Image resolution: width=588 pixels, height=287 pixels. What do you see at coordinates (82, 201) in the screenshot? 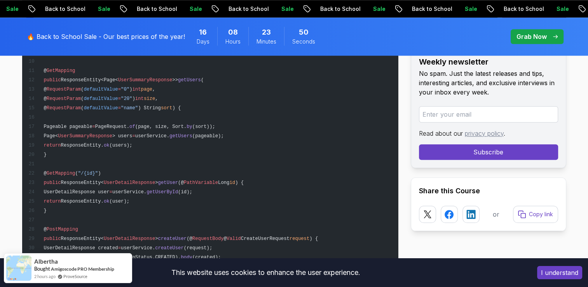
I see `span: ResponseEntity.` at bounding box center [82, 201].